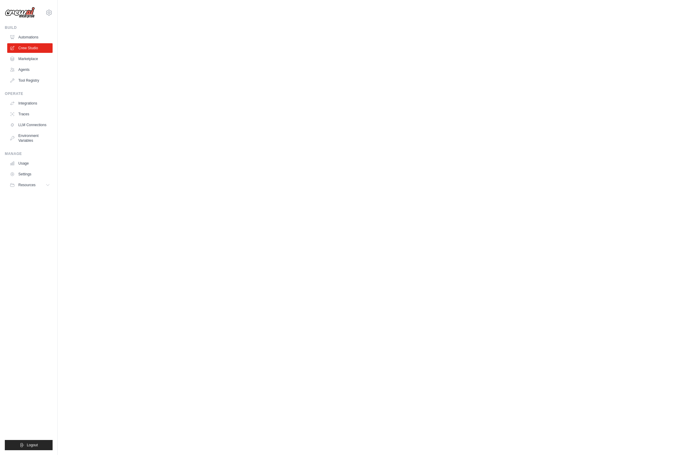 This screenshot has height=455, width=699. Describe the element at coordinates (30, 48) in the screenshot. I see `a: Crew Studio` at that location.